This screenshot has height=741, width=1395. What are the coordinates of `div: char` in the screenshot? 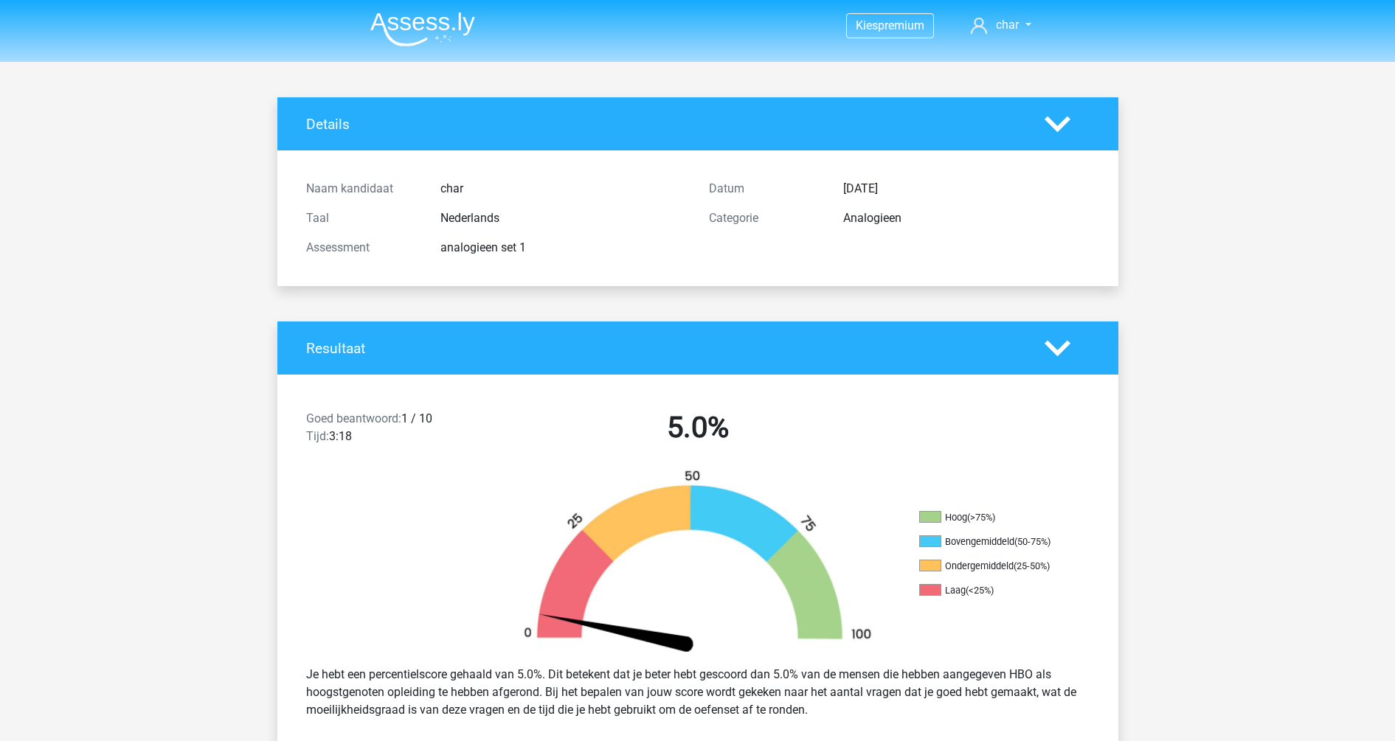 It's located at (563, 189).